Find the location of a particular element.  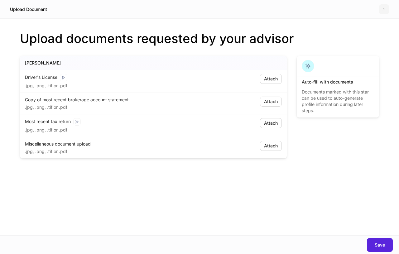

div: Auto-fill with documents is located at coordinates (338, 82).